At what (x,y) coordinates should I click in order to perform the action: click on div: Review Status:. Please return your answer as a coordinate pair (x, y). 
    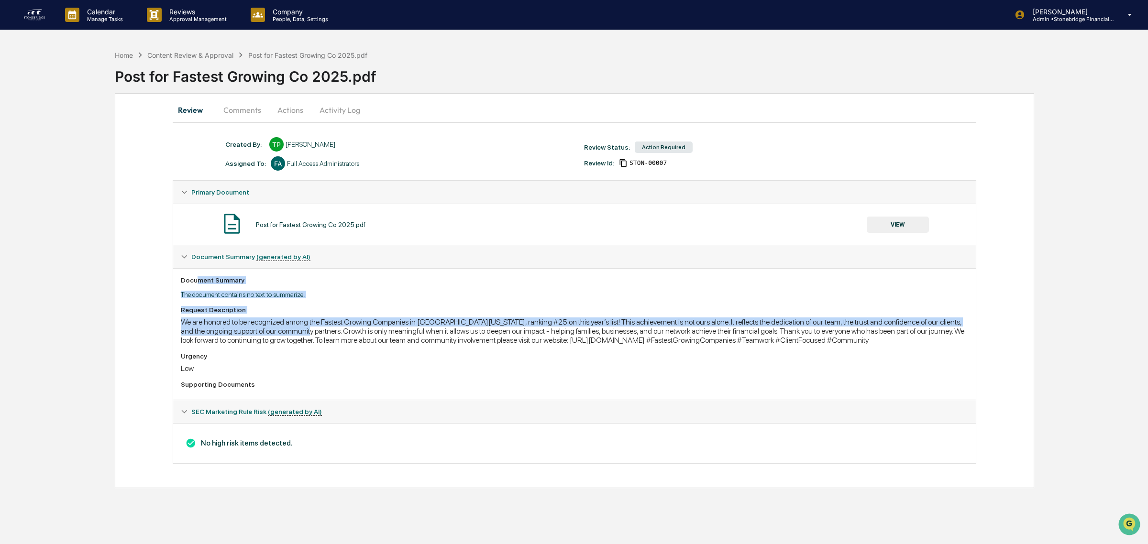
    Looking at the image, I should click on (607, 147).